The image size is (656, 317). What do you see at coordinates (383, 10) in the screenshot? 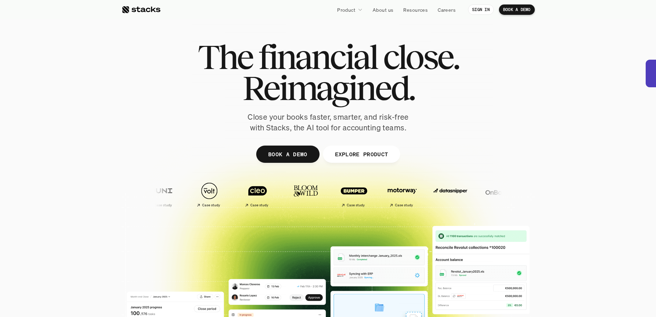
I see `p: About us` at bounding box center [383, 10].